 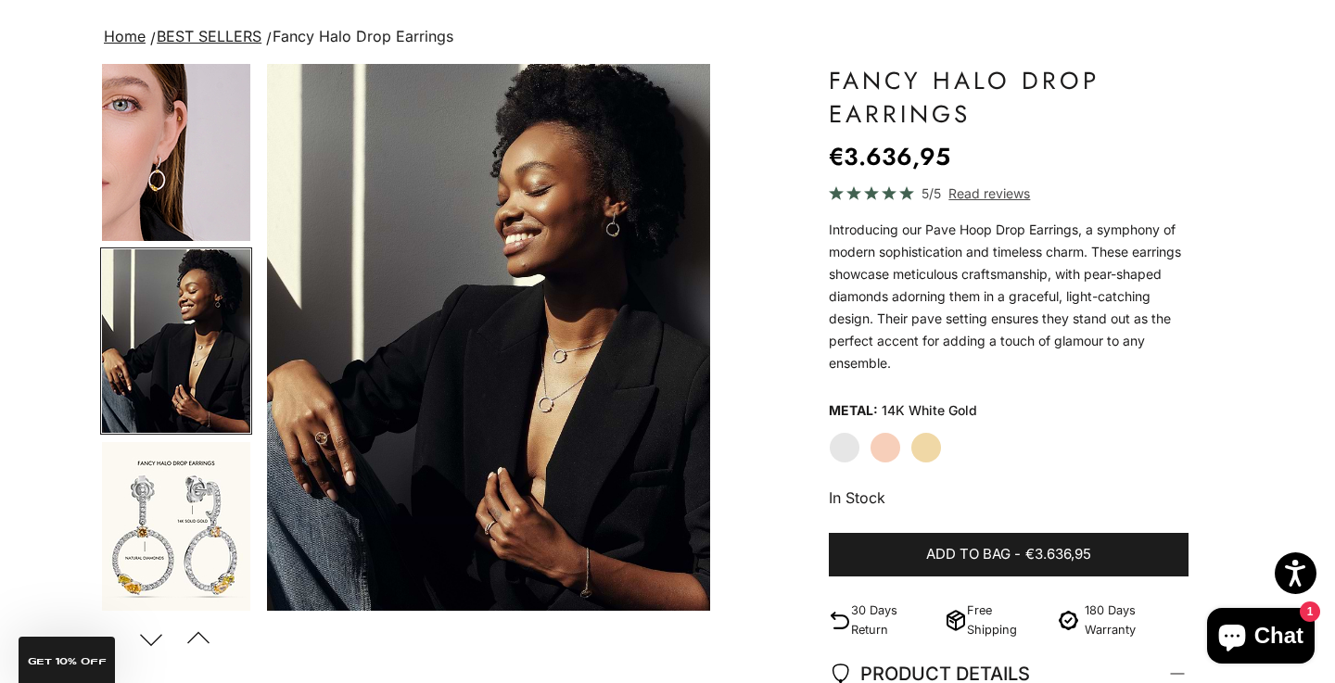 What do you see at coordinates (894, 620) in the screenshot?
I see `p: 30 Days Return` at bounding box center [894, 620].